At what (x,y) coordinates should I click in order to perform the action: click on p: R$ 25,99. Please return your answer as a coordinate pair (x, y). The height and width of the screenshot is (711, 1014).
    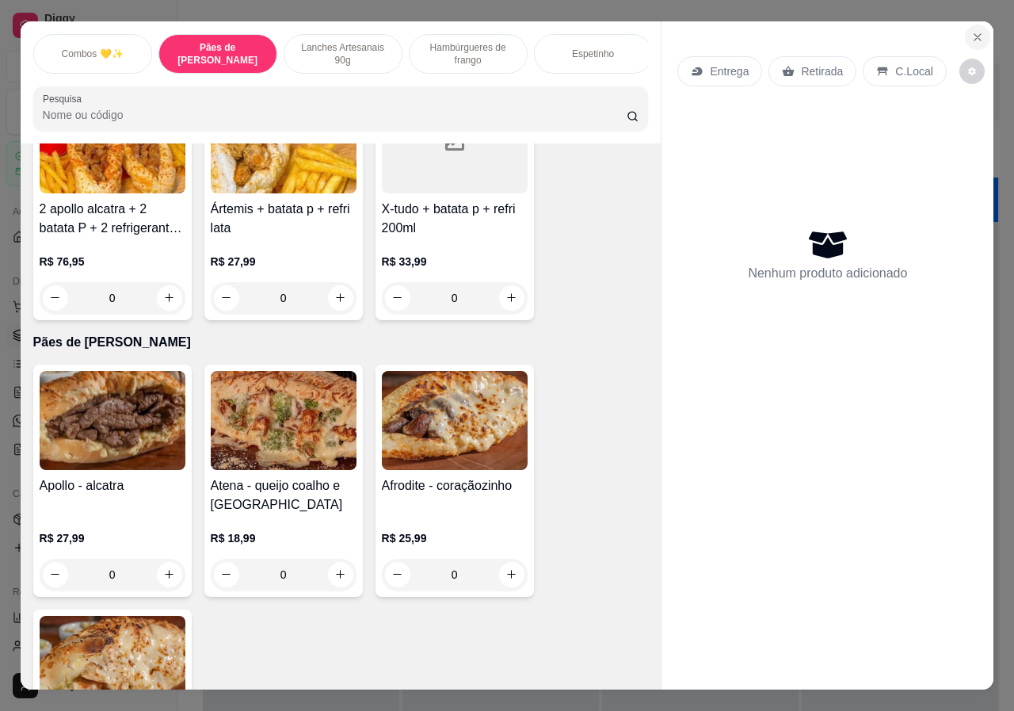
    Looking at the image, I should click on (455, 538).